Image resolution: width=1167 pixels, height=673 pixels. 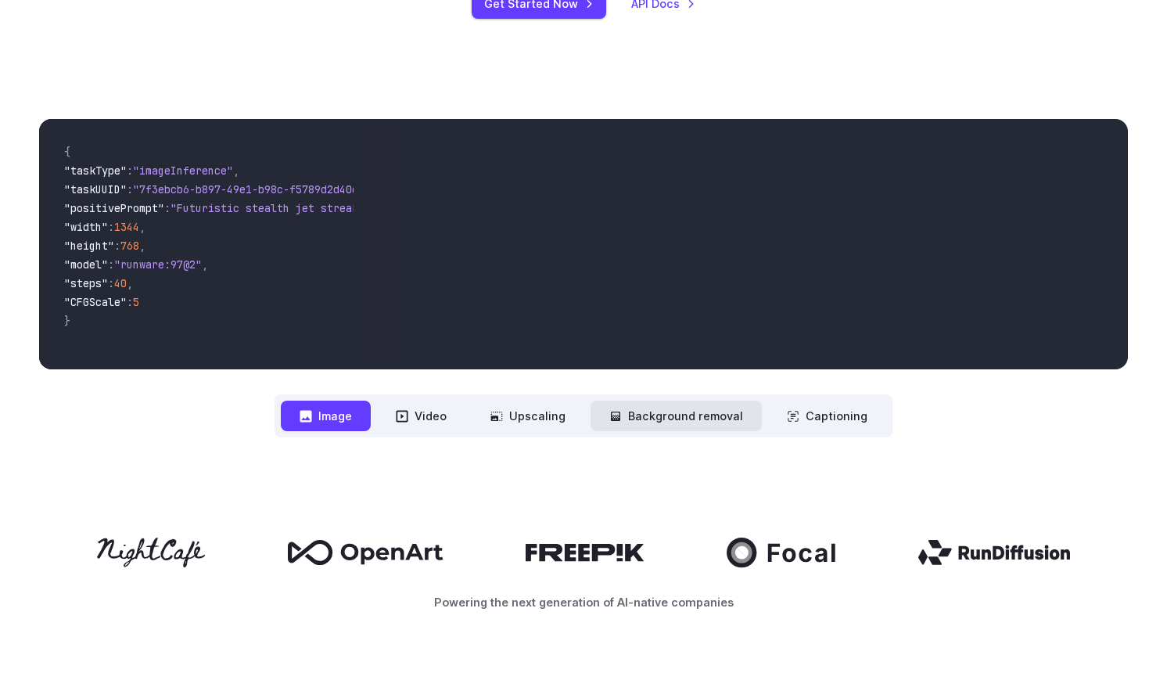 What do you see at coordinates (127, 227) in the screenshot?
I see `span: 1344` at bounding box center [127, 227].